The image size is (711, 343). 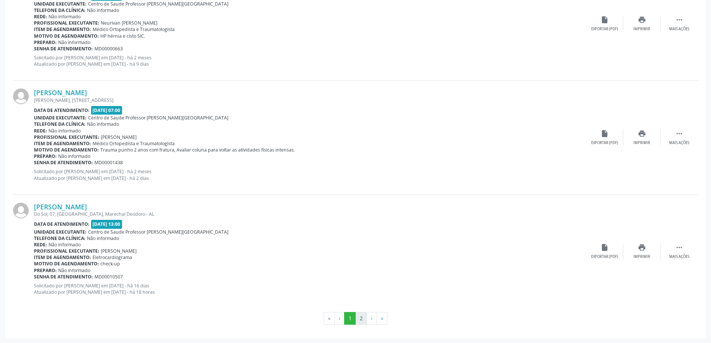 What do you see at coordinates (382, 318) in the screenshot?
I see `button: Go to last page` at bounding box center [382, 318].